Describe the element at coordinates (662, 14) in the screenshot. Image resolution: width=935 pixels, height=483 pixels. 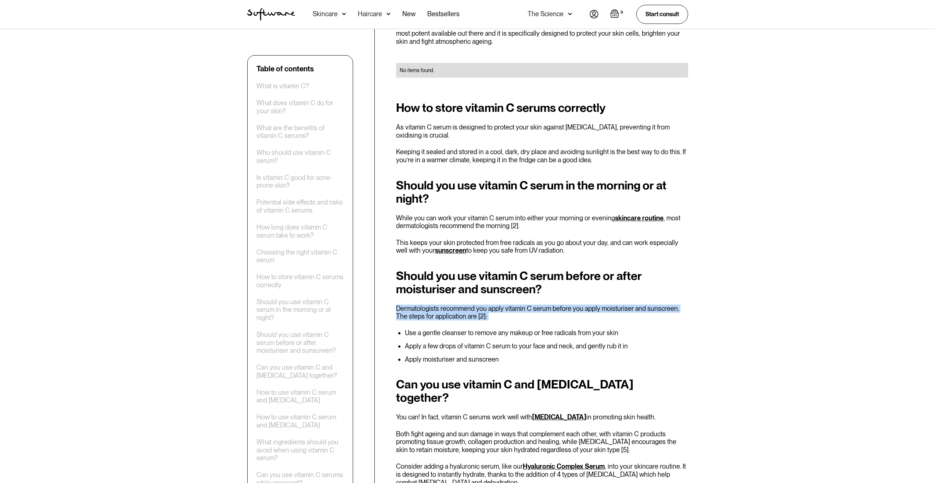
I see `a: Start consult` at that location.